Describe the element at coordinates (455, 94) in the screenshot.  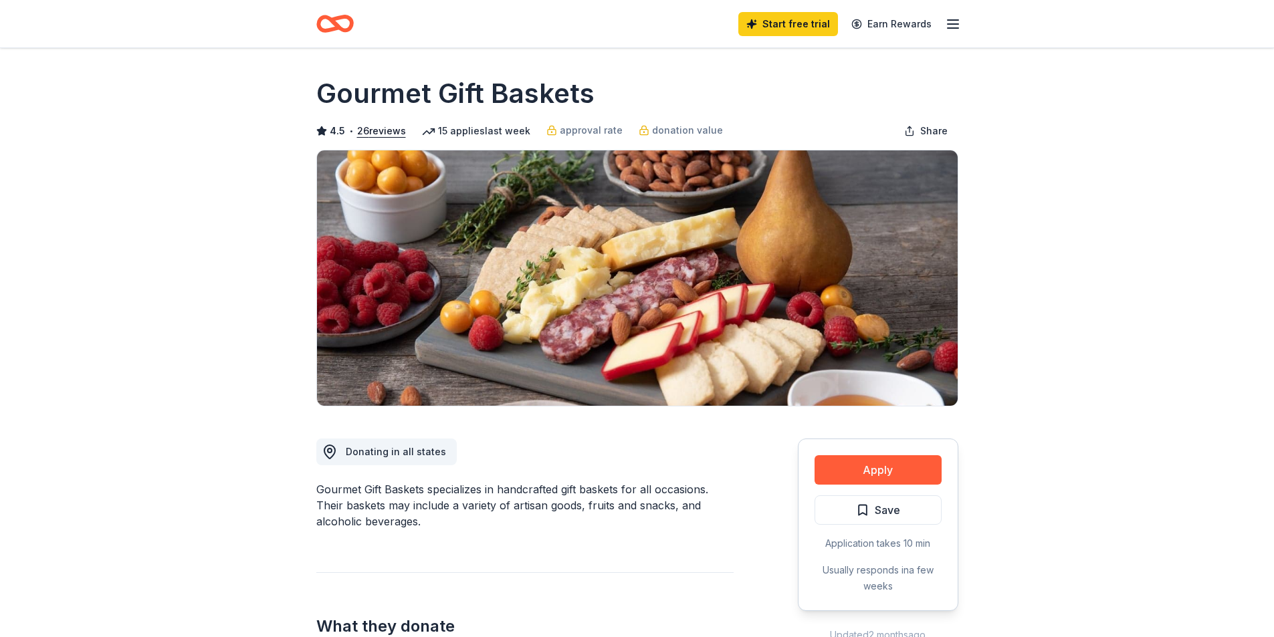
I see `h1: Gourmet Gift Baskets` at that location.